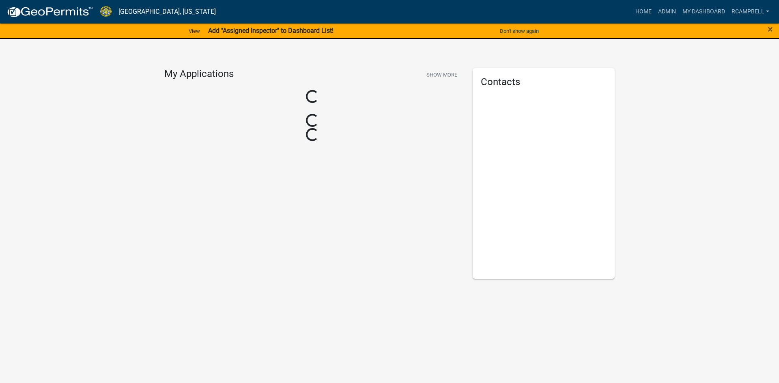 This screenshot has height=383, width=779. I want to click on strong: Add "Assigned Inspector" to Dashboard List!, so click(271, 30).